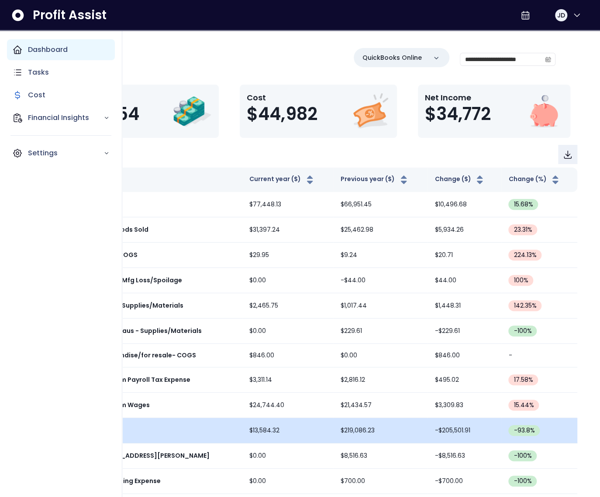  I want to click on td: $700.00, so click(380, 481).